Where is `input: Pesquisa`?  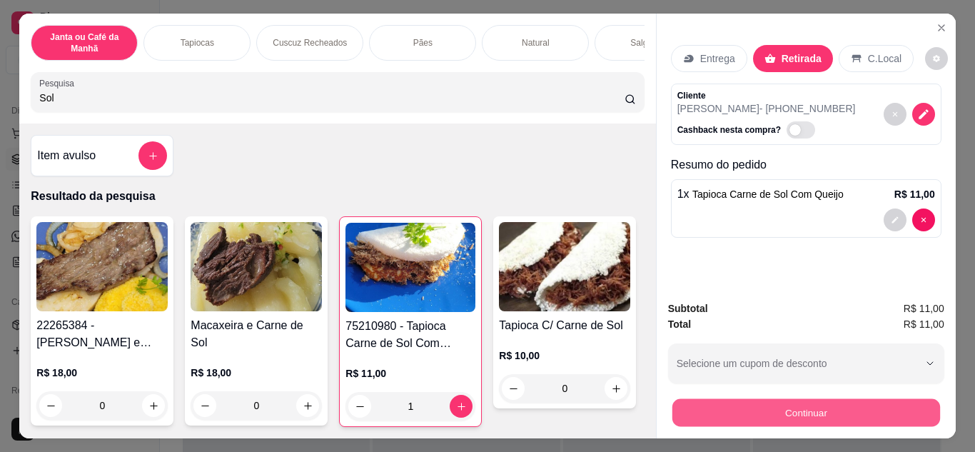 input: Pesquisa is located at coordinates (332, 98).